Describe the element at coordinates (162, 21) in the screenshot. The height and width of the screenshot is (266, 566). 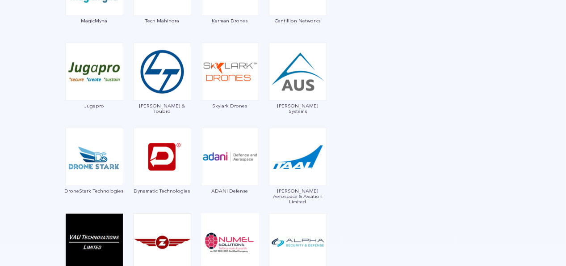
I see `span: Tech Mahindra` at that location.